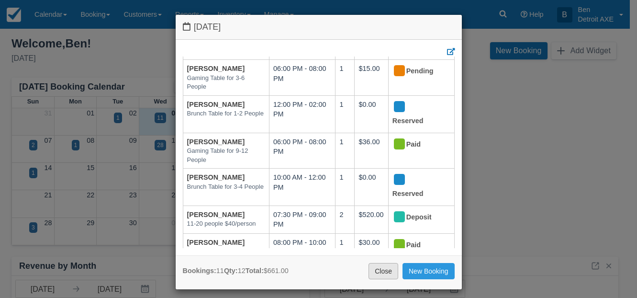 The image size is (637, 298). I want to click on td: $30.00, so click(371, 251).